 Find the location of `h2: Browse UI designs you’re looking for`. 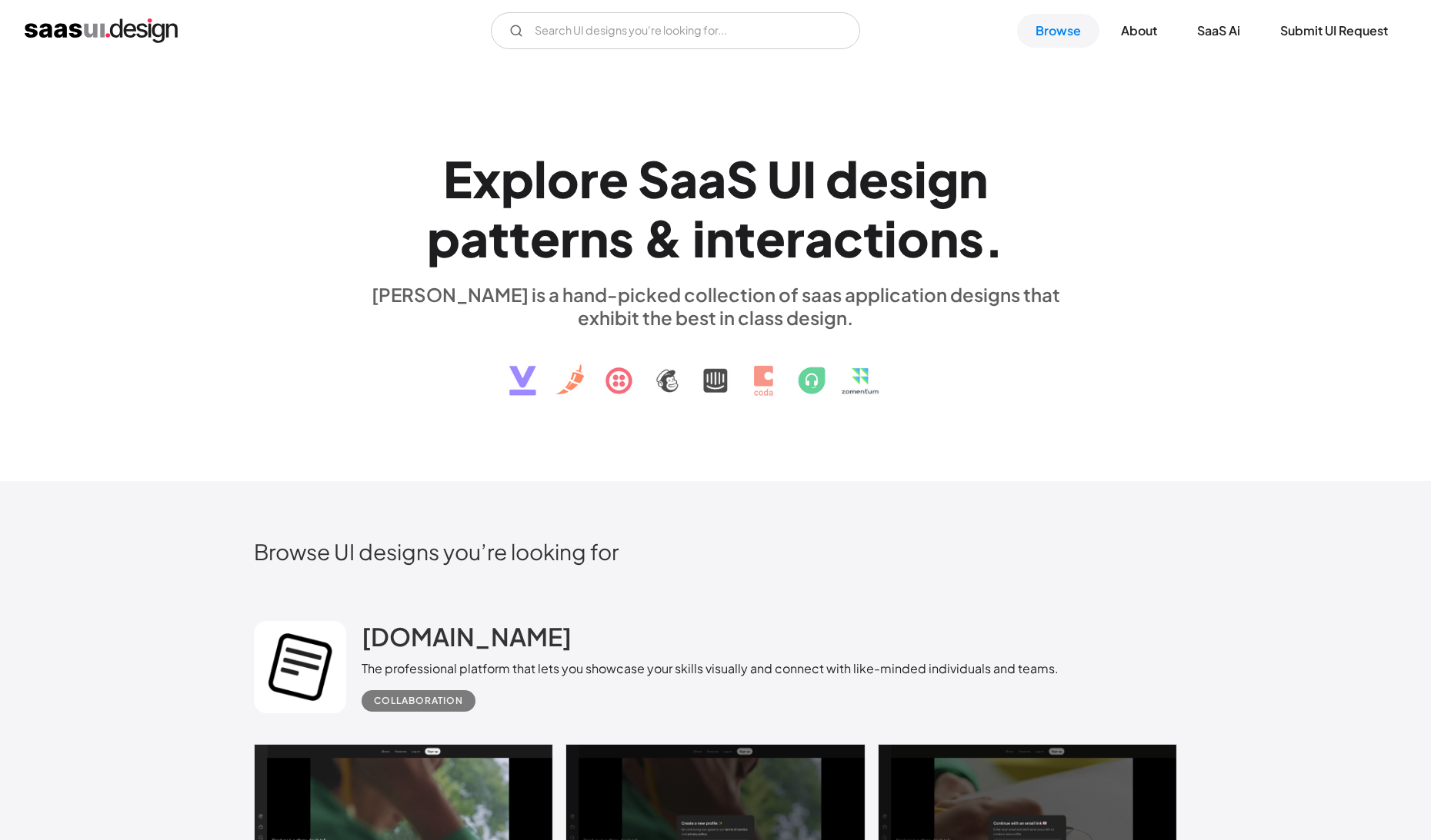

h2: Browse UI designs you’re looking for is located at coordinates (715, 551).